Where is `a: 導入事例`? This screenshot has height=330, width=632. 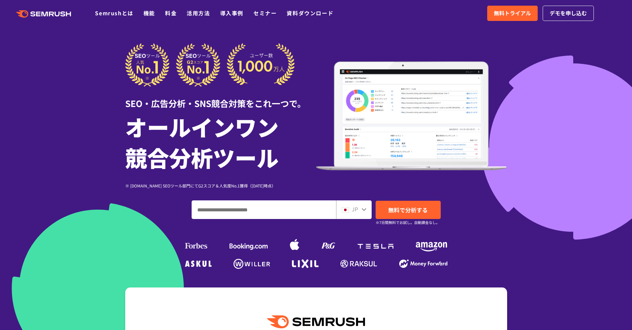 a: 導入事例 is located at coordinates (232, 13).